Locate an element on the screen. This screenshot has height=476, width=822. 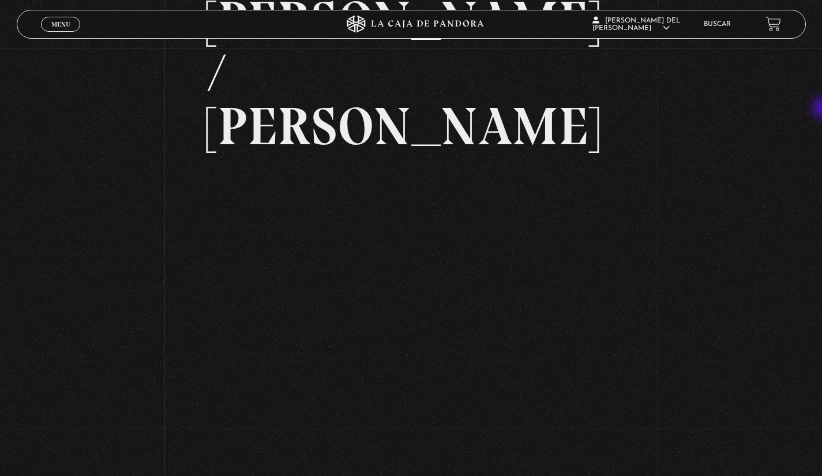
span: Cerrar is located at coordinates (61, 34).